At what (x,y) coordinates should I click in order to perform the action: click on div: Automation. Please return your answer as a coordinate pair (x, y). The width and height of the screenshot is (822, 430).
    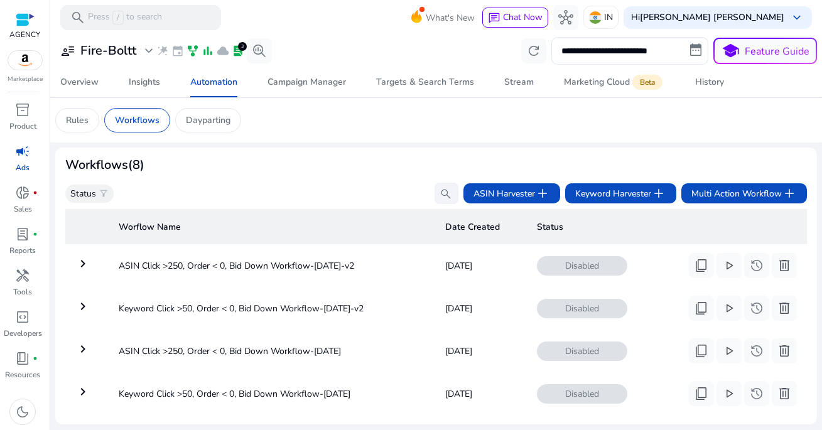
    Looking at the image, I should click on (213, 82).